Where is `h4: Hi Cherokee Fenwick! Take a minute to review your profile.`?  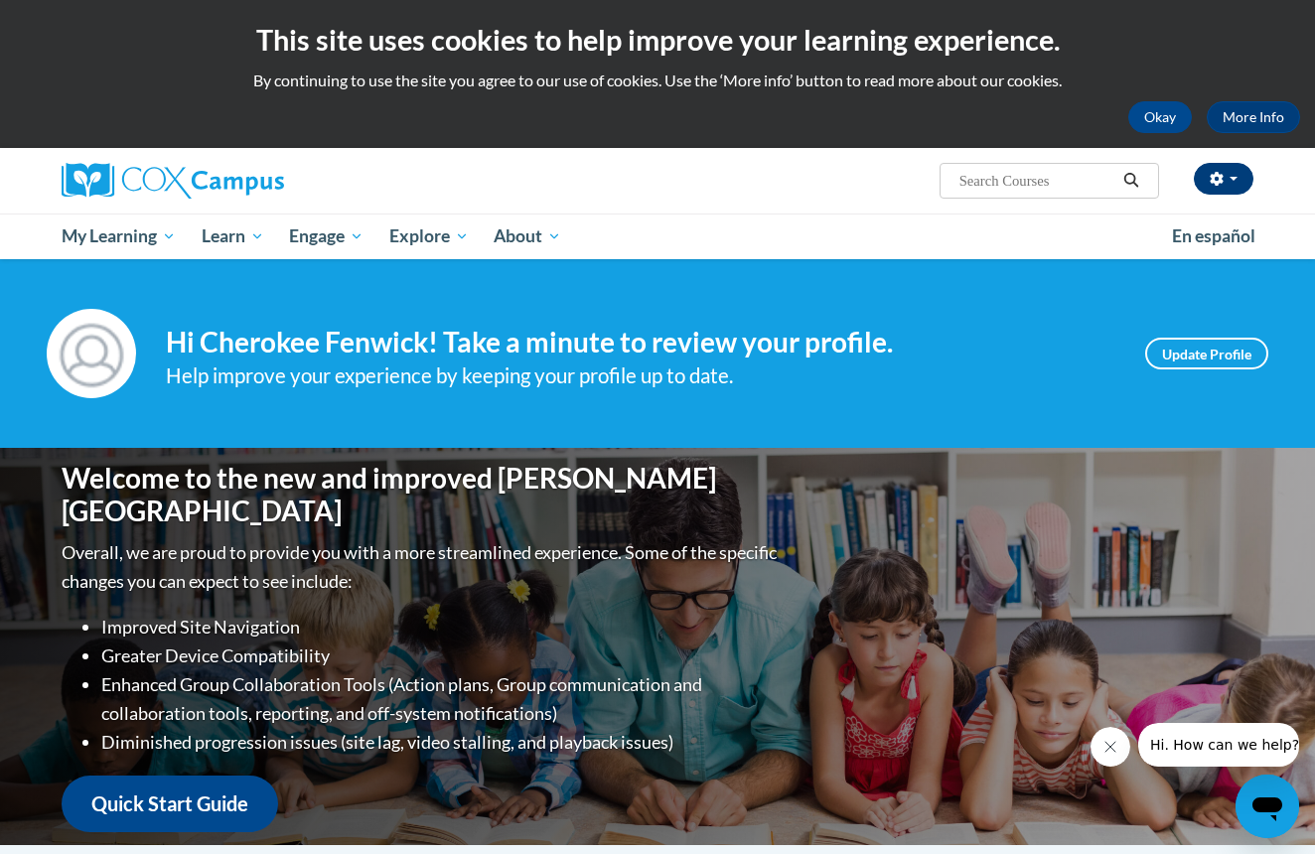
h4: Hi Cherokee Fenwick! Take a minute to review your profile. is located at coordinates (640, 343).